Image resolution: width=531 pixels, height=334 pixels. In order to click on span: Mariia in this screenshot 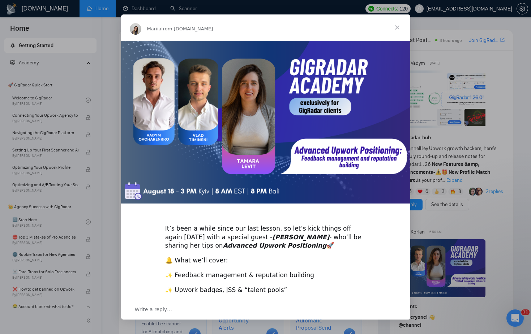, I will do `click(154, 29)`.